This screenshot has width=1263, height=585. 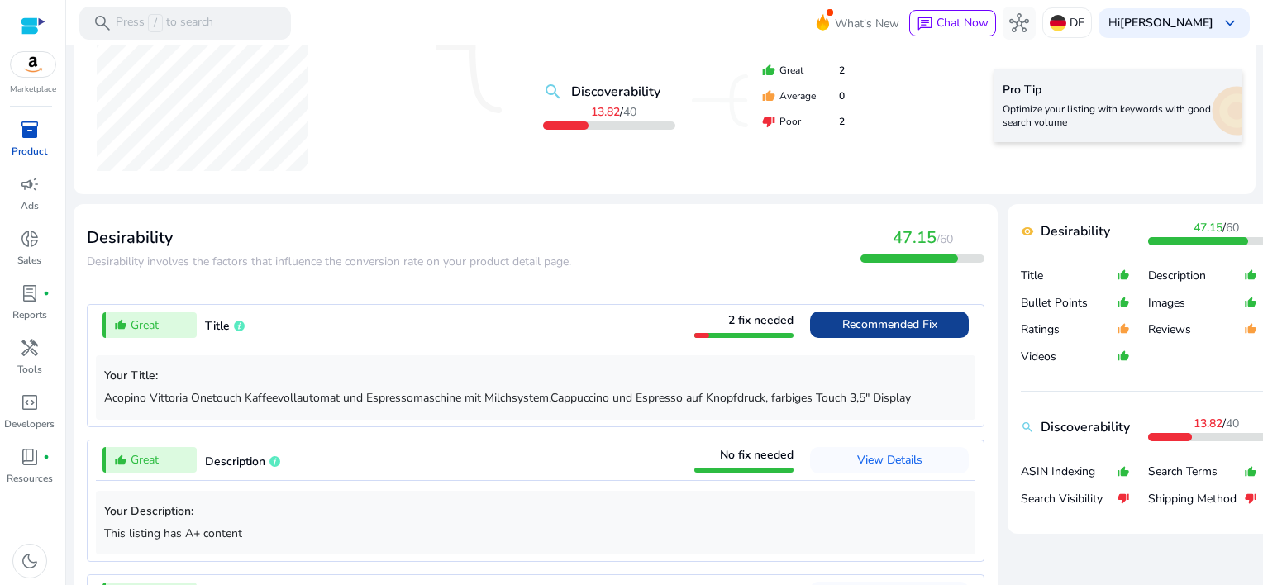 I want to click on p: Title, so click(x=1069, y=276).